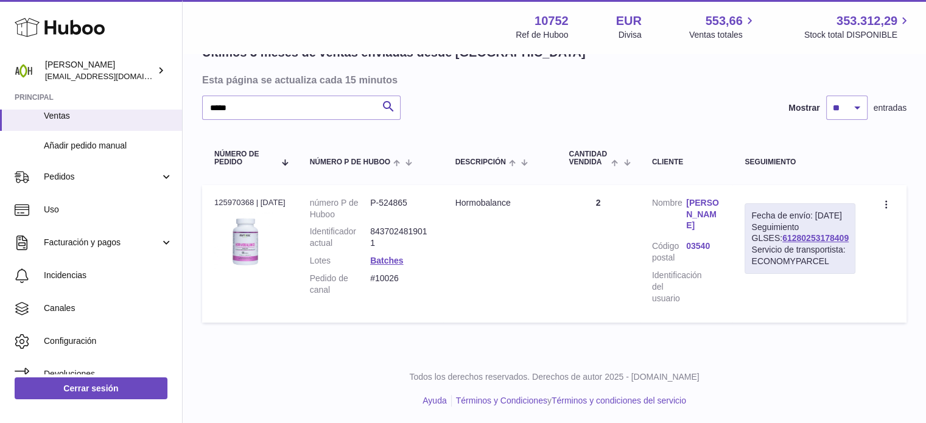  What do you see at coordinates (815, 238) in the screenshot?
I see `a: 61280253178409` at bounding box center [815, 238].